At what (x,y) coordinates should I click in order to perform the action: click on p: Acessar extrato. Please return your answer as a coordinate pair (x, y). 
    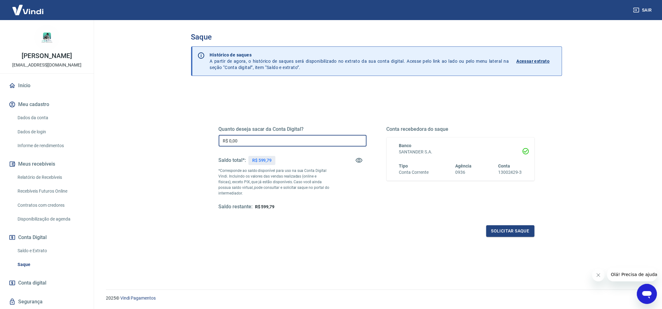
    Looking at the image, I should click on (533, 61).